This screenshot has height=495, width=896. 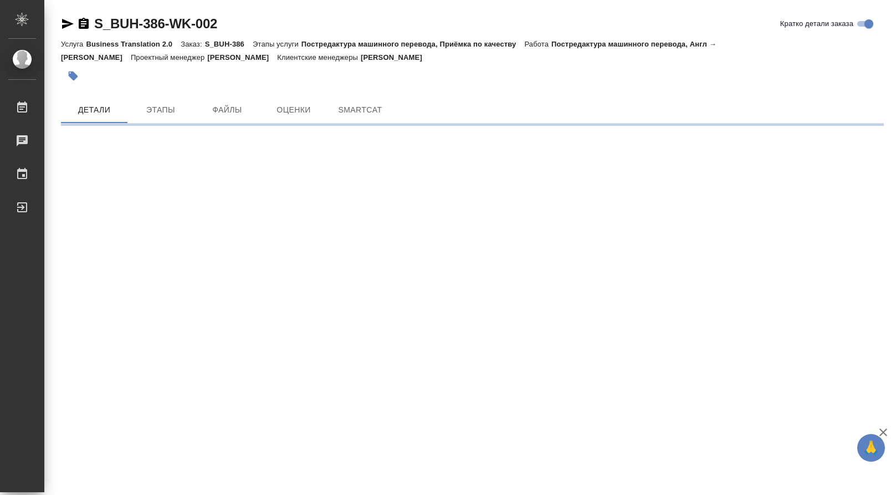 What do you see at coordinates (227, 110) in the screenshot?
I see `span: Файлы` at bounding box center [227, 110].